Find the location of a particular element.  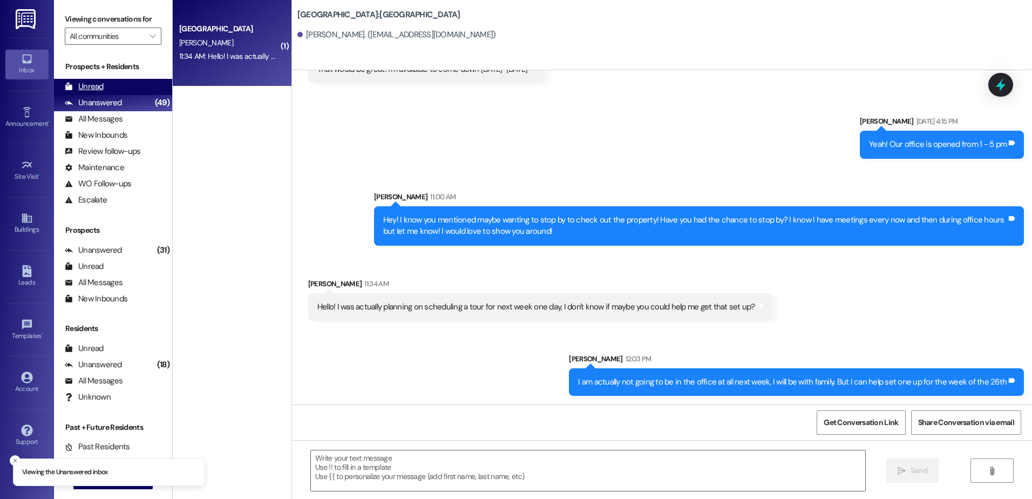

a: Leads is located at coordinates (27, 276).